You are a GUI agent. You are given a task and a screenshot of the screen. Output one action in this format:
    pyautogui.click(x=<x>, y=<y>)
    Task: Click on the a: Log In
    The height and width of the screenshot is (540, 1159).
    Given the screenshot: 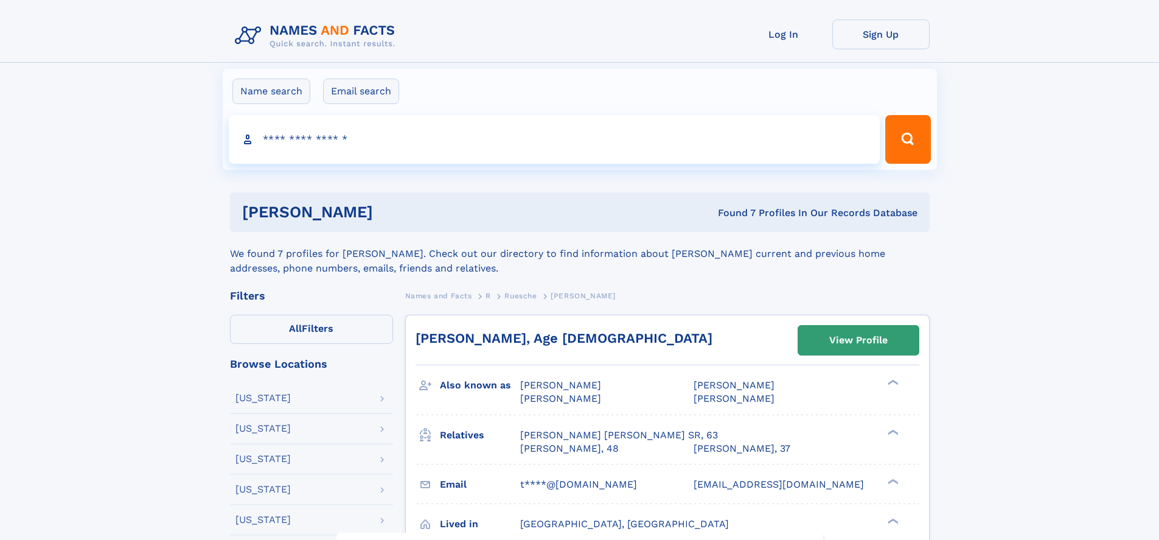 What is the action you would take?
    pyautogui.click(x=784, y=34)
    